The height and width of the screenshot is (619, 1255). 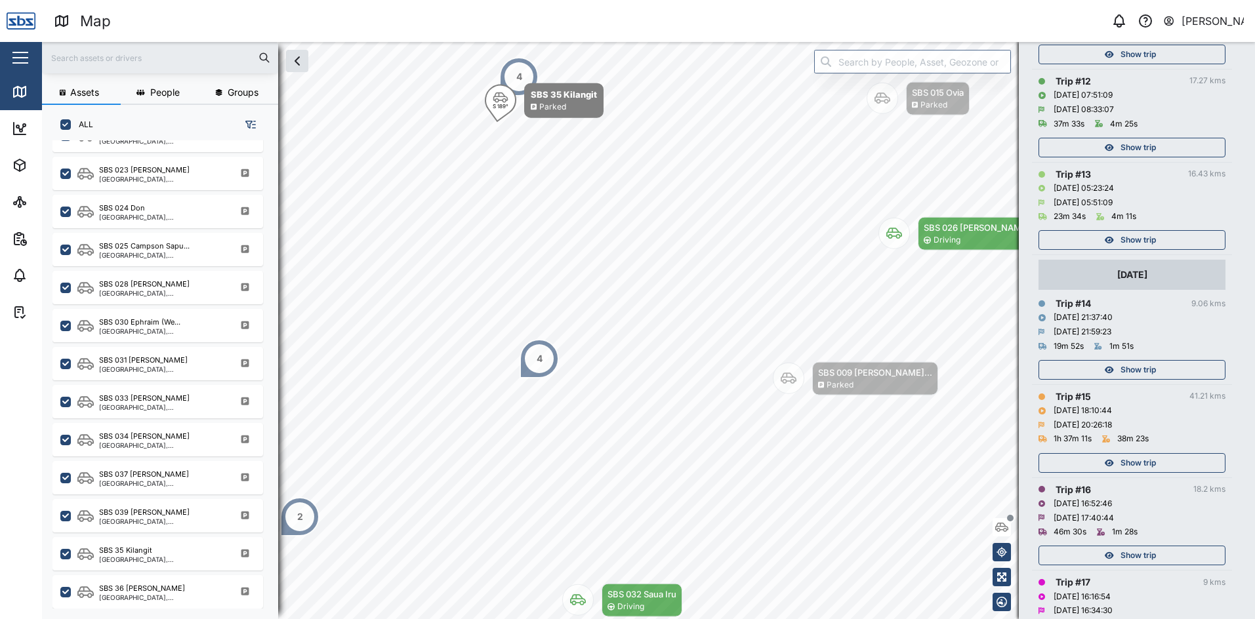 What do you see at coordinates (642, 594) in the screenshot?
I see `div: SBS 032 Saua Iru` at bounding box center [642, 594].